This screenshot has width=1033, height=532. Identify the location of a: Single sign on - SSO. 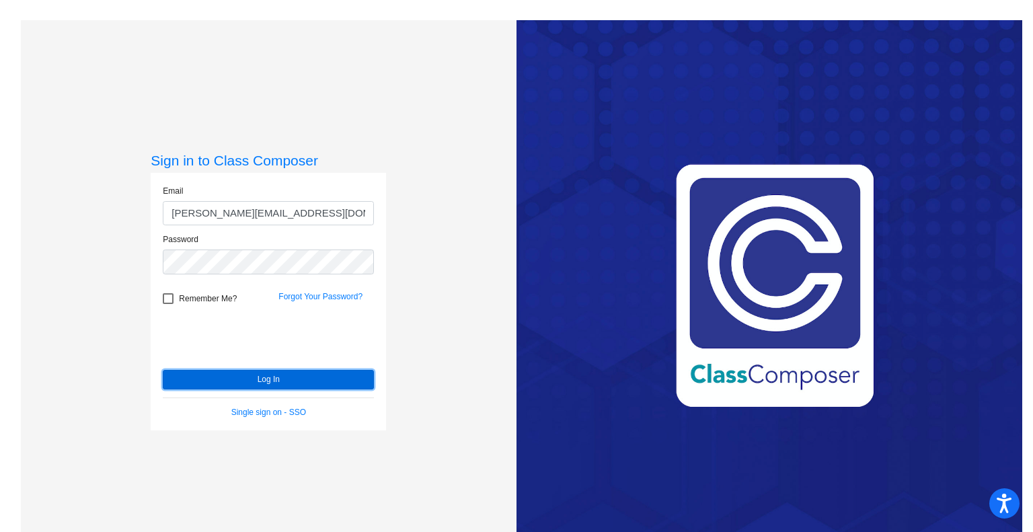
(268, 412).